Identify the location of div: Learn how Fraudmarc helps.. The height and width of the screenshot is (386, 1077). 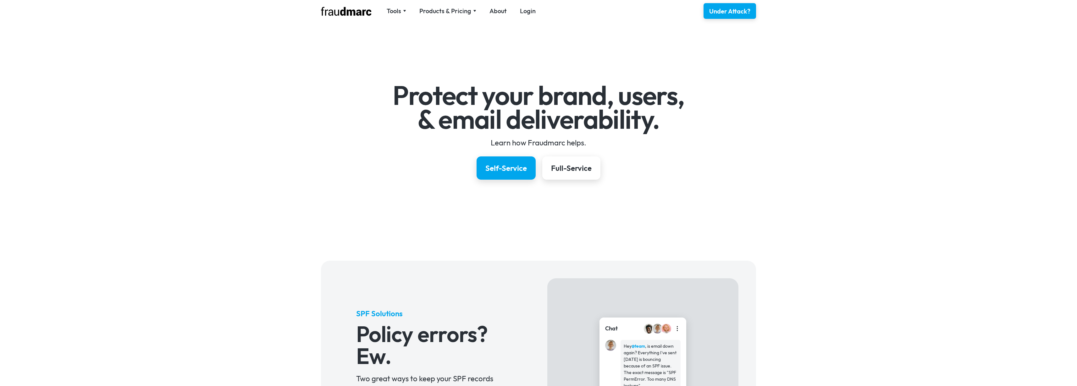
(538, 143).